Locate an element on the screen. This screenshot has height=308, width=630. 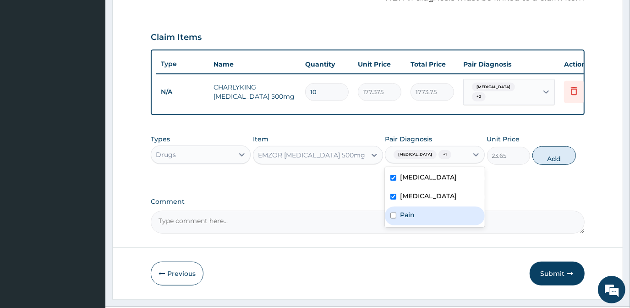
button: Submit is located at coordinates (557, 273).